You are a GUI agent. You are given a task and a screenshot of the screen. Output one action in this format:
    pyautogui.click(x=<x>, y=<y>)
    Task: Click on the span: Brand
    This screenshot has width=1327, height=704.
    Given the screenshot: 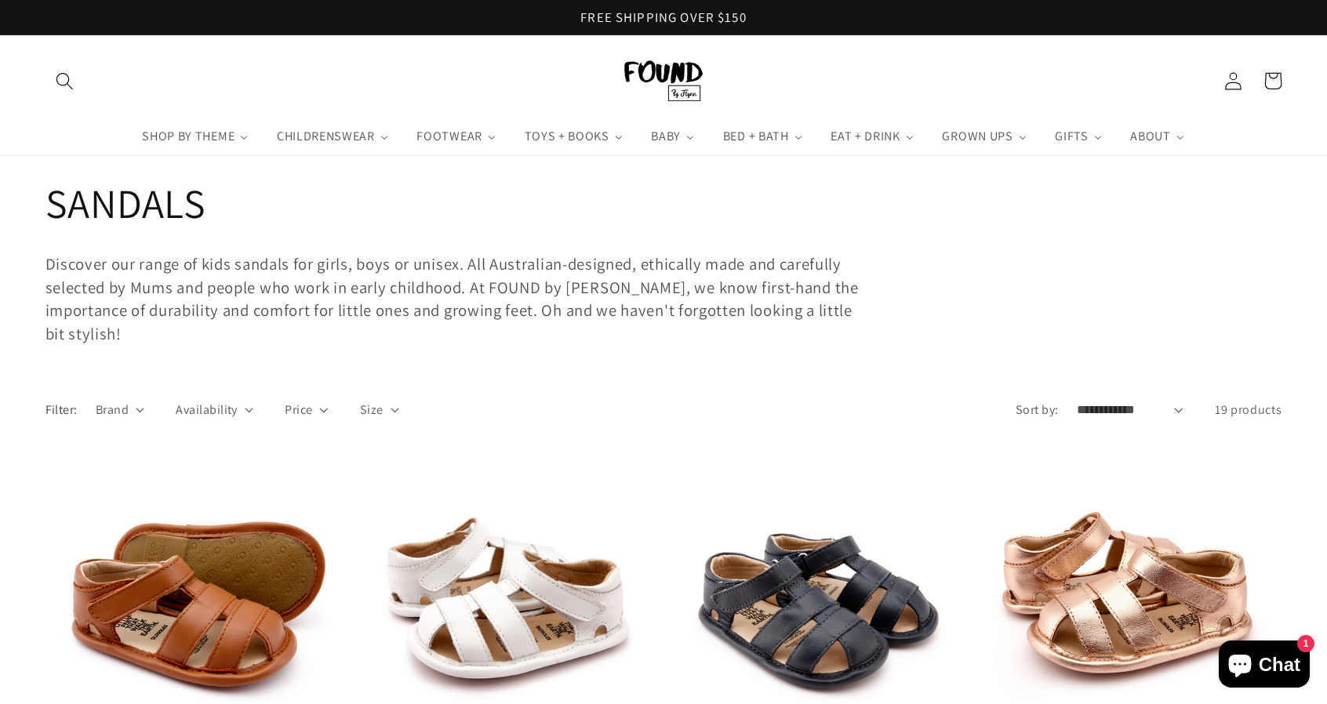 What is the action you would take?
    pyautogui.click(x=112, y=409)
    